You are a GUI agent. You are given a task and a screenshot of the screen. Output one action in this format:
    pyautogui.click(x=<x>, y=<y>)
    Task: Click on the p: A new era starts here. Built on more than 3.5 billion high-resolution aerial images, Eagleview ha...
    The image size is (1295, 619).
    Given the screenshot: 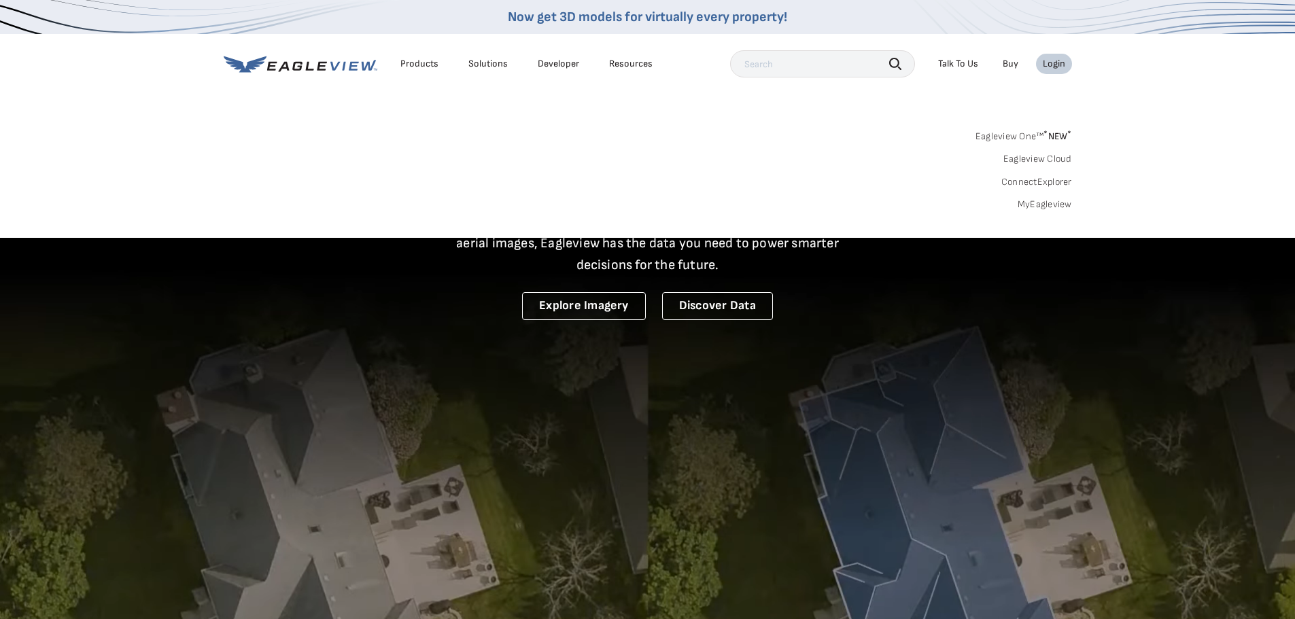 What is the action you would take?
    pyautogui.click(x=648, y=243)
    